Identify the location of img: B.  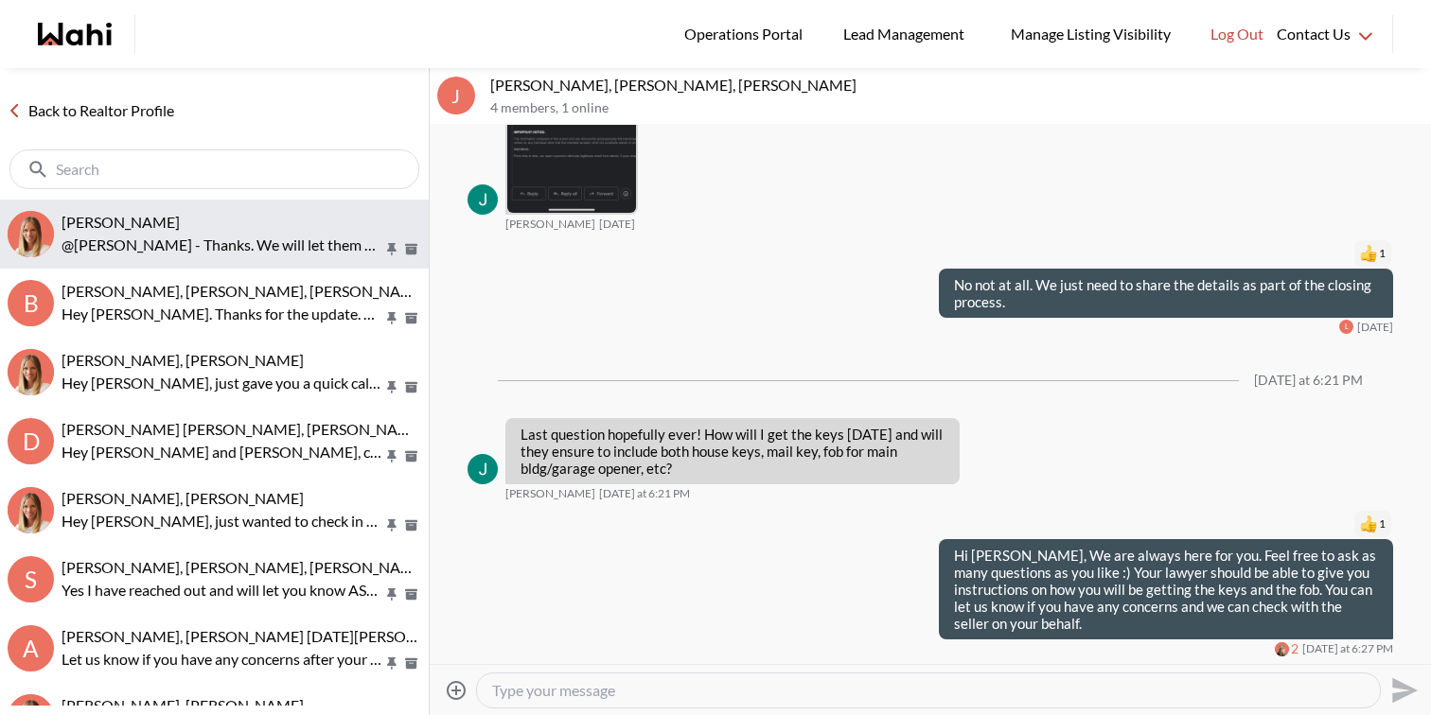
(1281, 649).